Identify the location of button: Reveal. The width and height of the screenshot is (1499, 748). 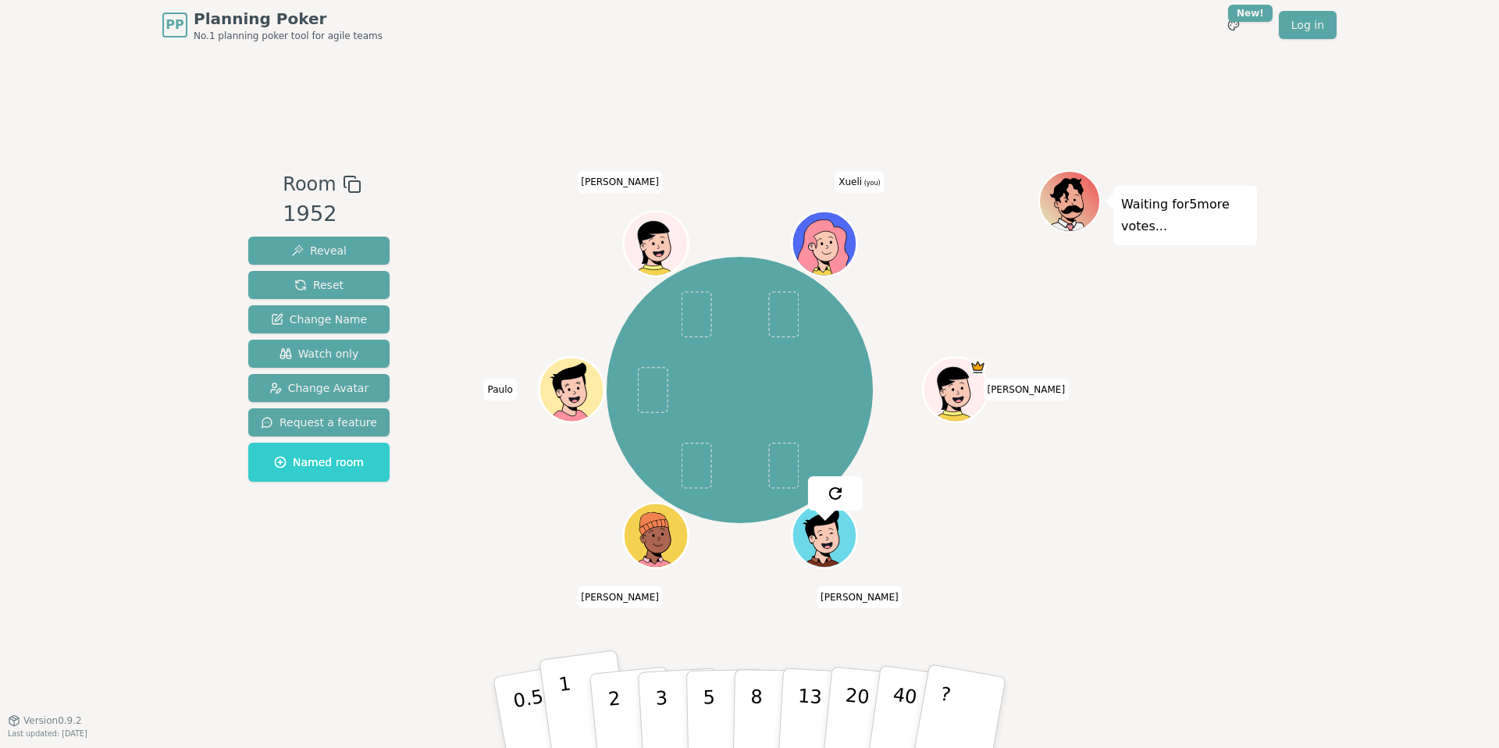
(319, 251).